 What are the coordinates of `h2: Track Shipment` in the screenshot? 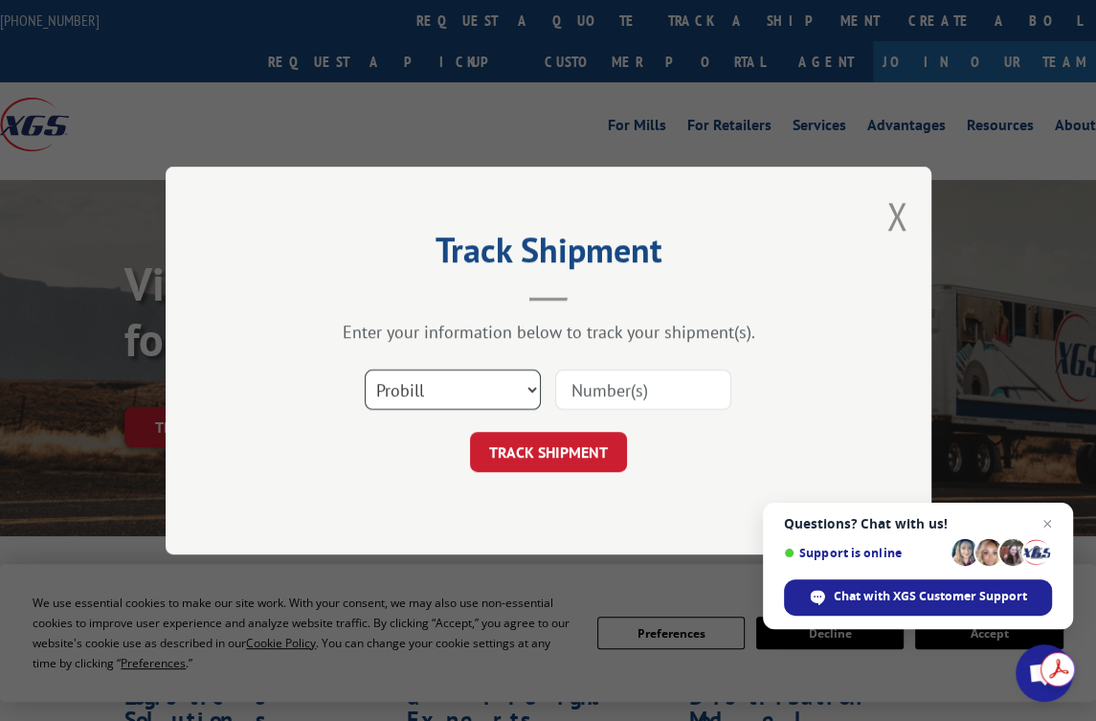 It's located at (549, 255).